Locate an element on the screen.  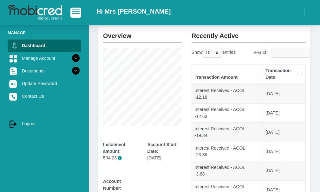
a: Update Password is located at coordinates (44, 84).